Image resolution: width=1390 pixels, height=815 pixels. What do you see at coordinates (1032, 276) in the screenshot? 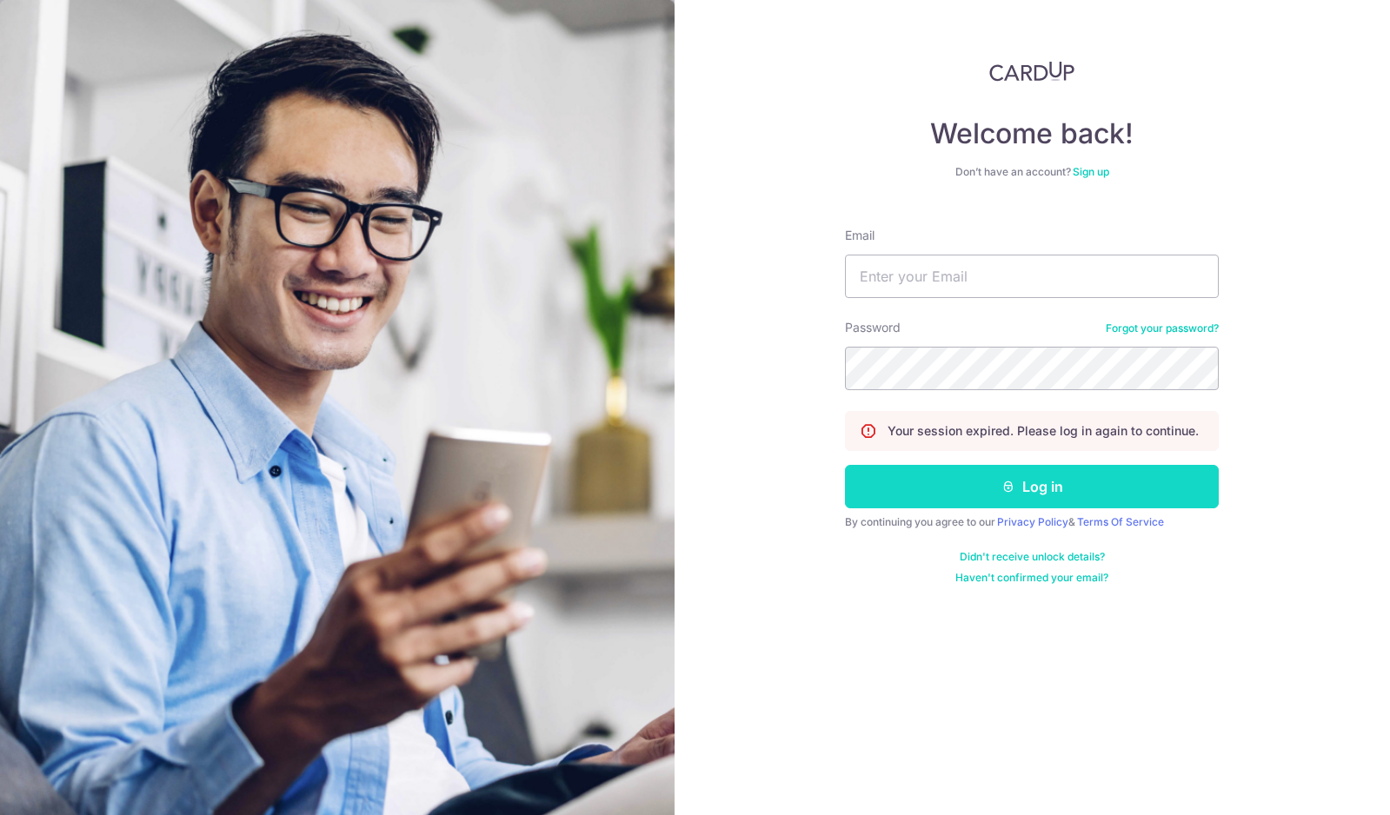
I see `input: Enter your Email` at bounding box center [1032, 276].